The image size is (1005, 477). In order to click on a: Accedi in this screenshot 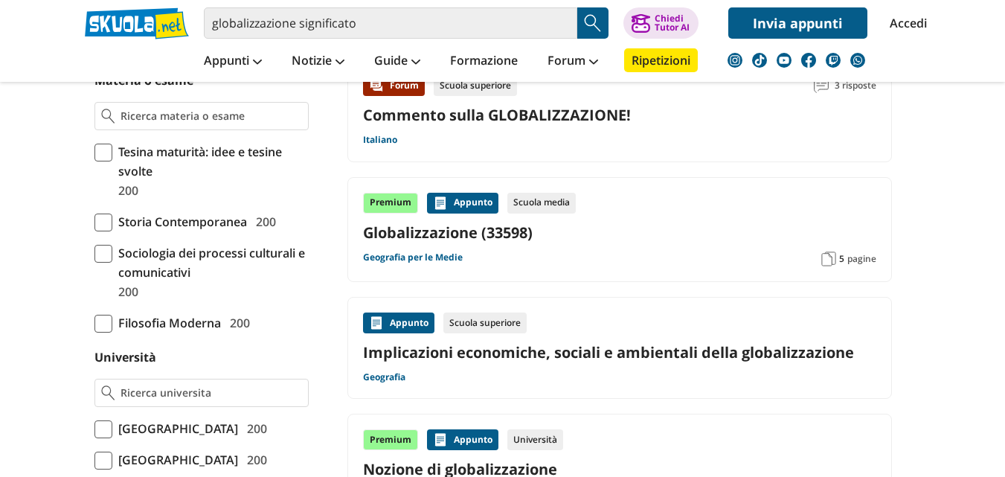, I will do `click(905, 23)`.